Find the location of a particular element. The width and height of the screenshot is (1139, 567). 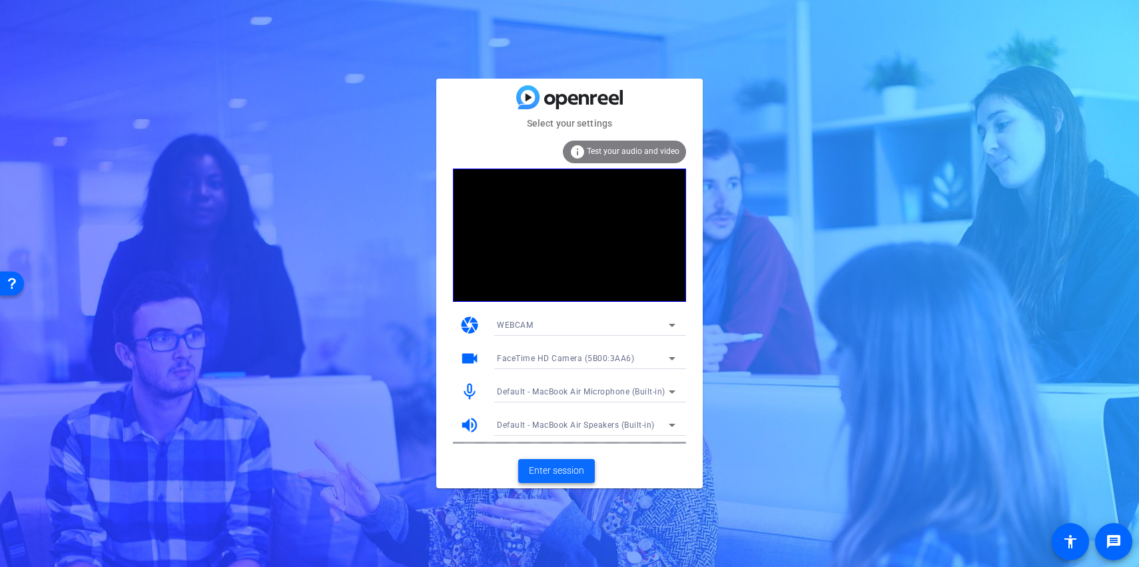

span: FaceTime HD Camera (5B00:3AA6) is located at coordinates (565, 358).